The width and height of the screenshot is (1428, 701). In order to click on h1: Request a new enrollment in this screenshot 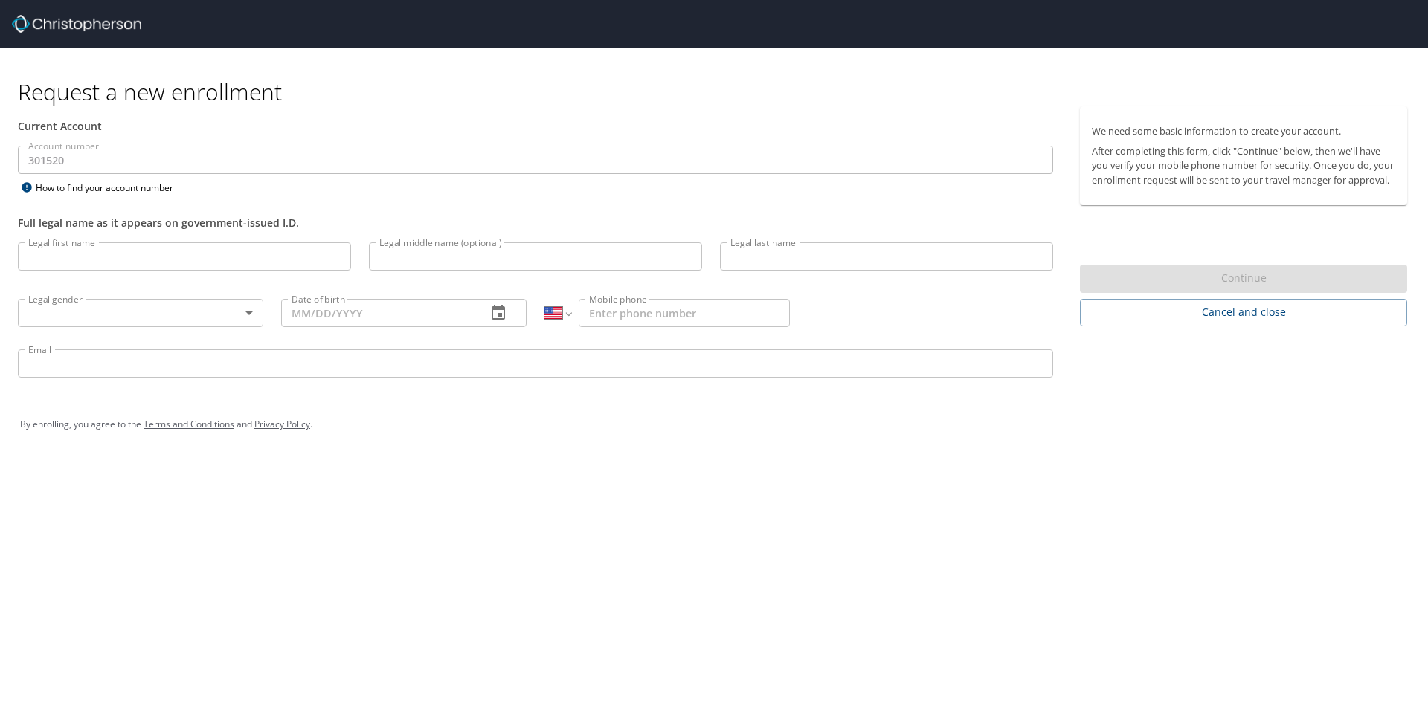, I will do `click(718, 91)`.